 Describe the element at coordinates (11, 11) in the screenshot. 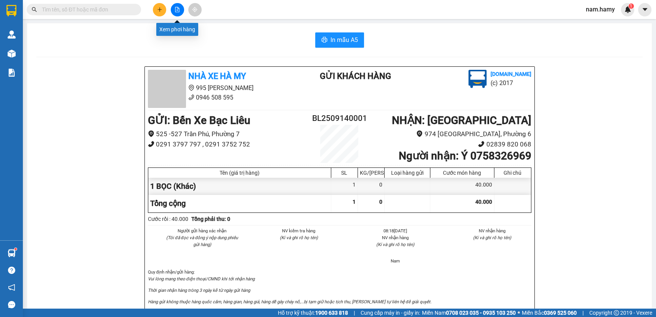

I see `img: logo-vxr` at that location.